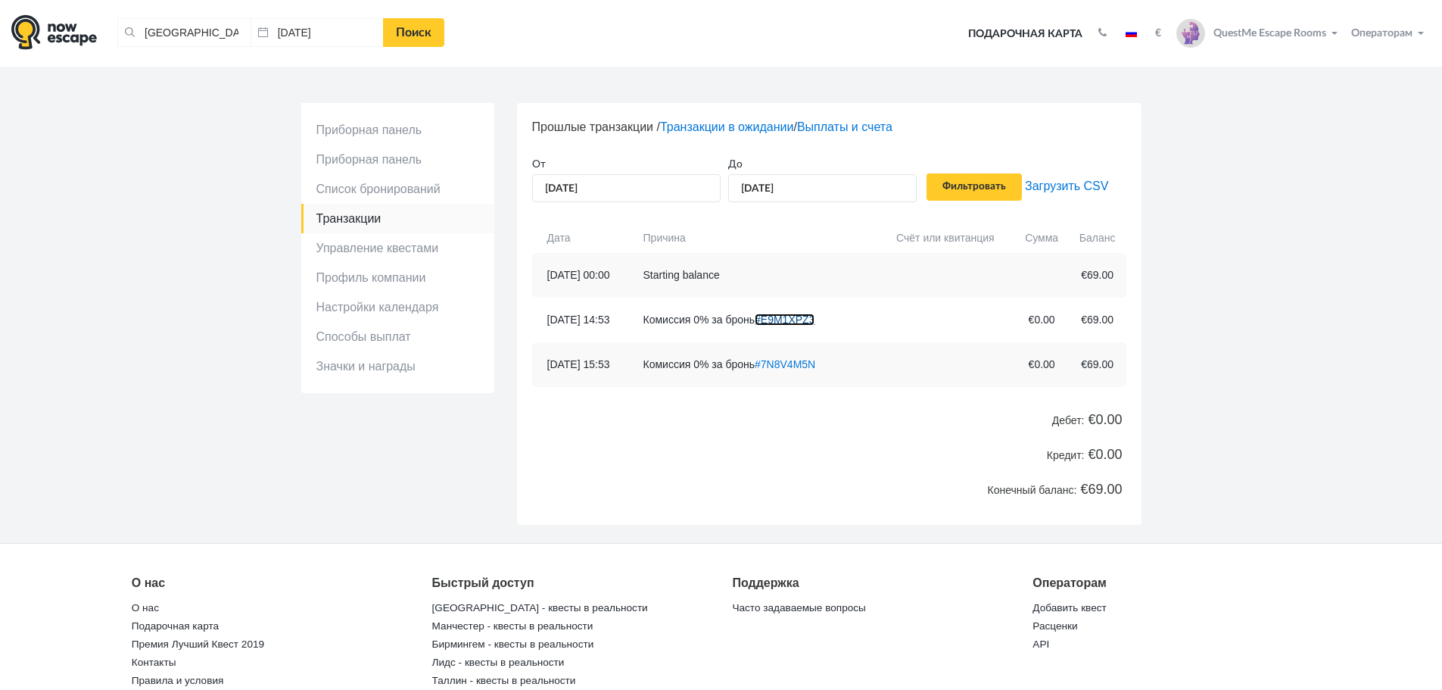  I want to click on a: Способы выплат, so click(397, 336).